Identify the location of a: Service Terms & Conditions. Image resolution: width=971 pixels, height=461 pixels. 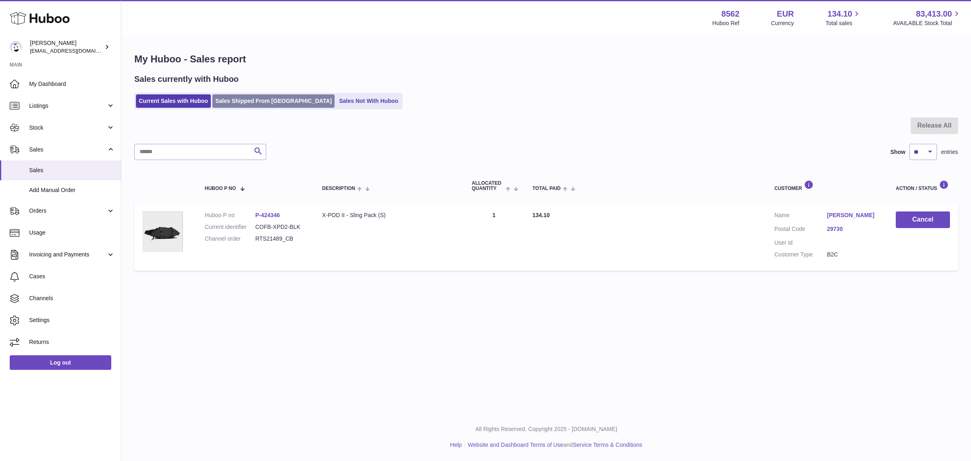
(608, 444).